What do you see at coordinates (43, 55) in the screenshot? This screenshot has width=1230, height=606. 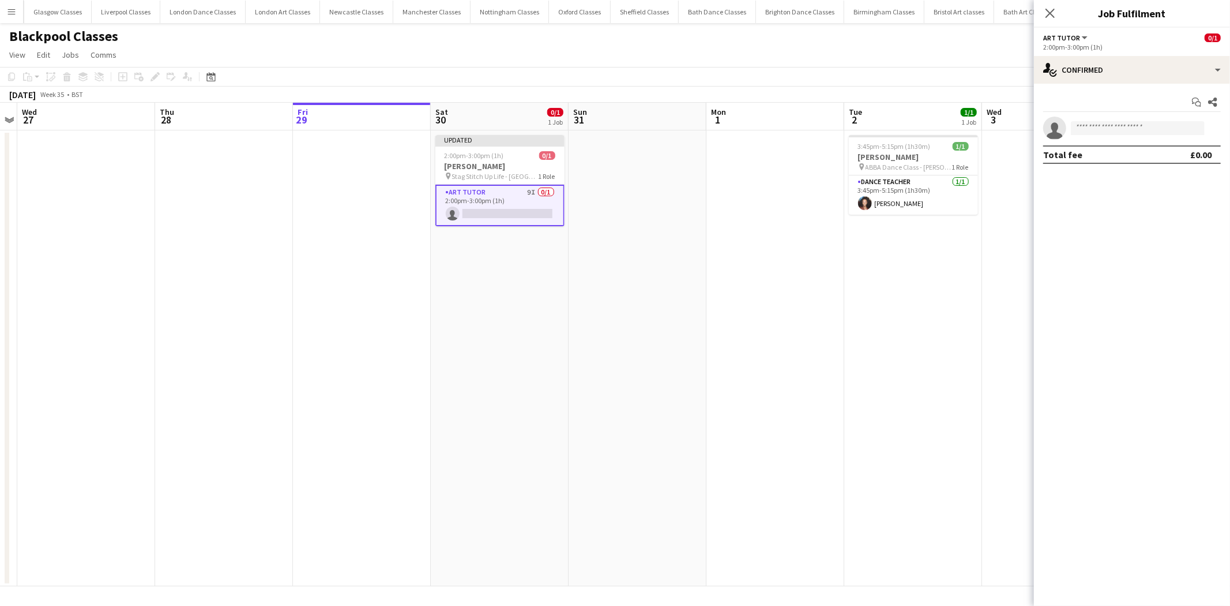 I see `a: Edit` at bounding box center [43, 55].